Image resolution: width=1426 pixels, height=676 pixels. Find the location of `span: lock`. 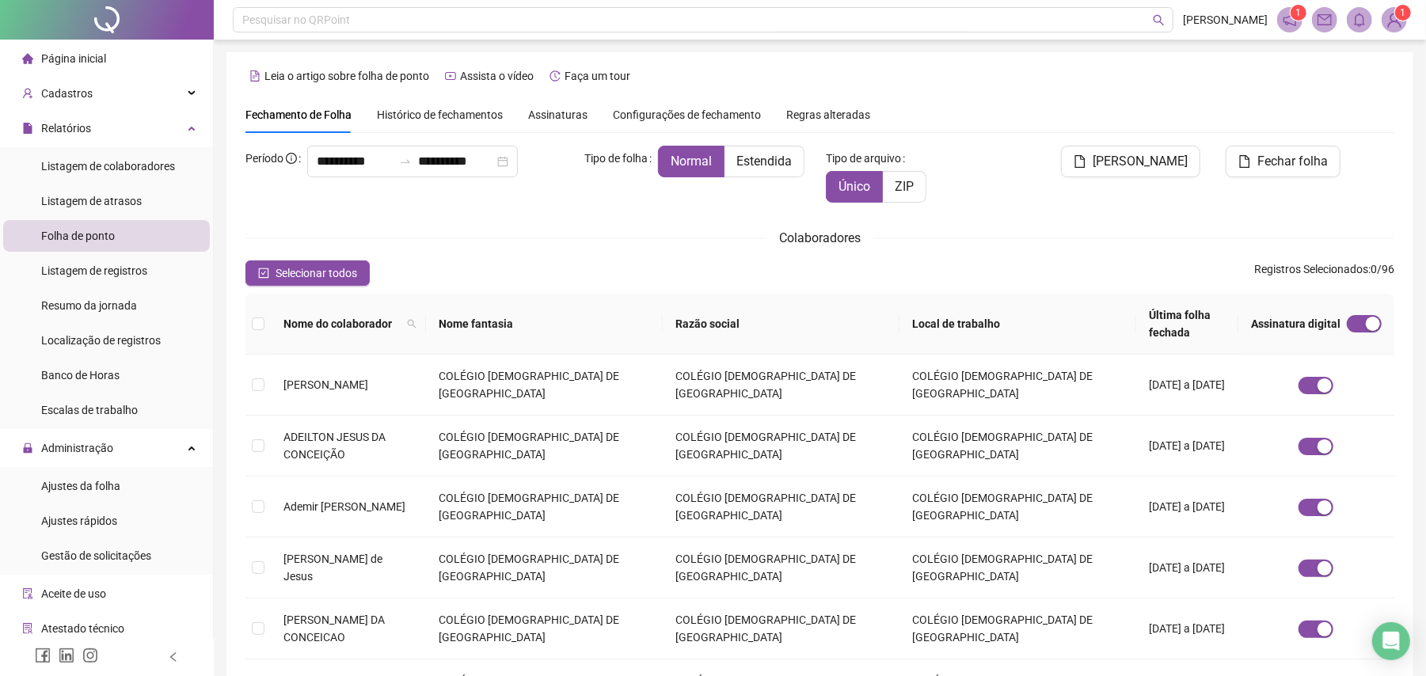

span: lock is located at coordinates (28, 448).